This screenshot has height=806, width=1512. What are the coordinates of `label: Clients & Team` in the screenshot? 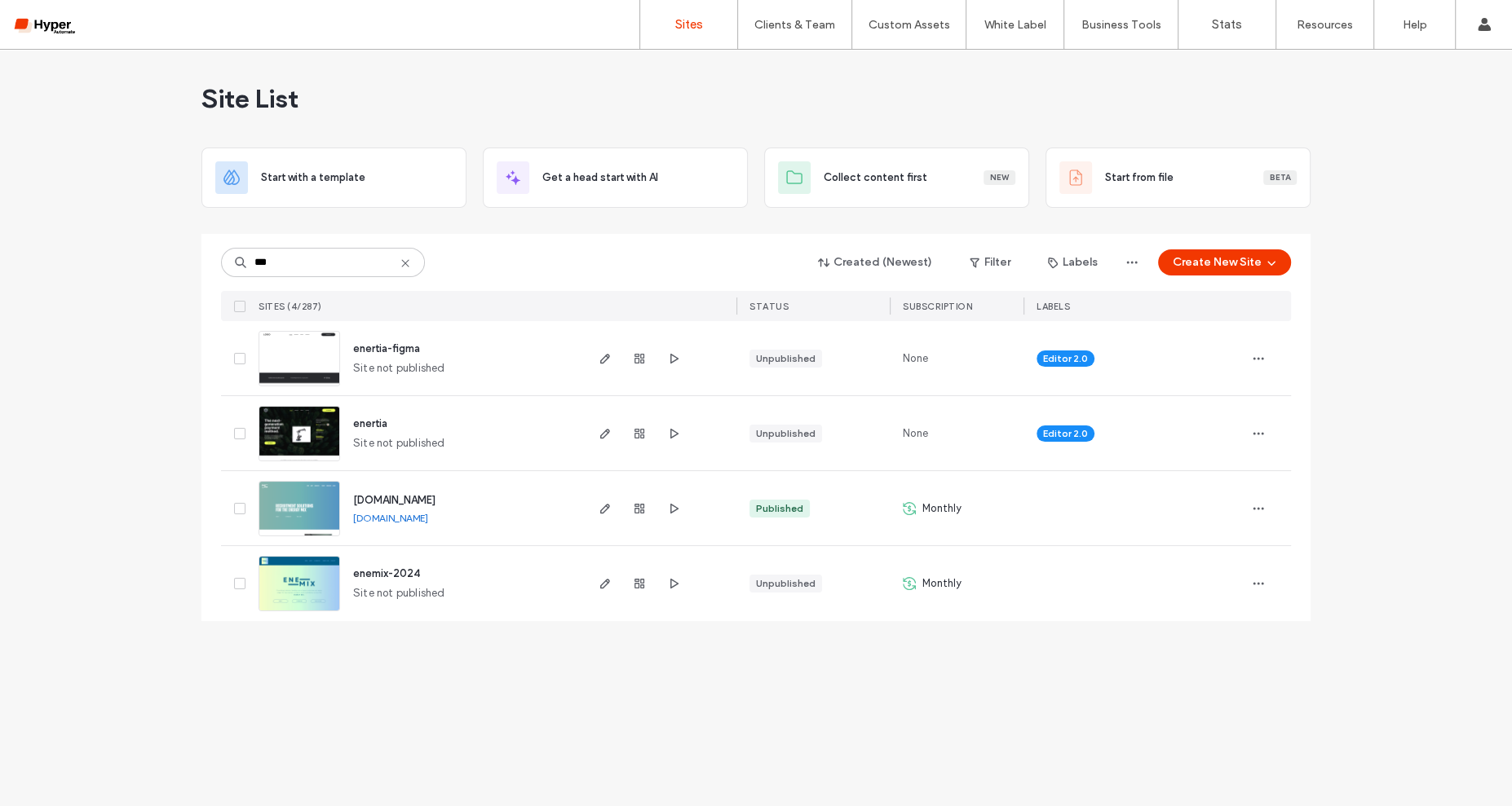 It's located at (794, 25).